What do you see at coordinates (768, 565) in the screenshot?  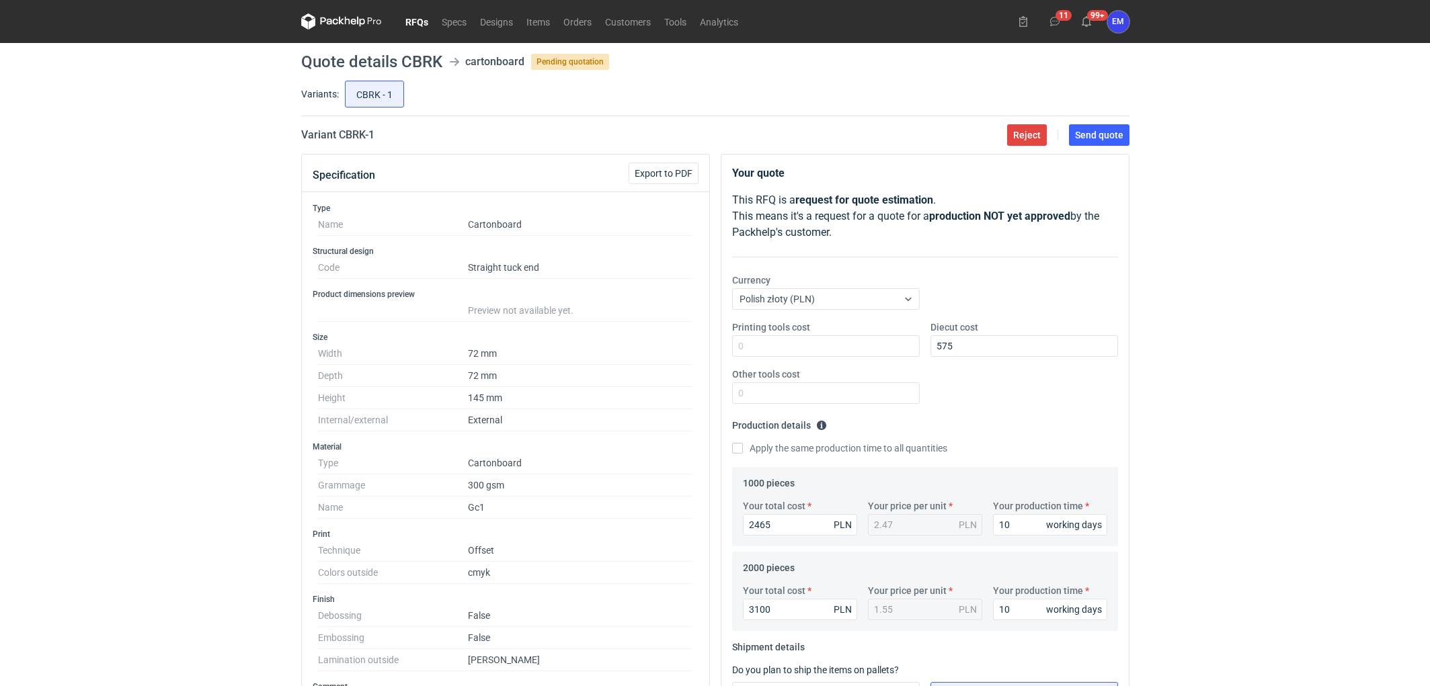 I see `legend: 2000 pieces` at bounding box center [768, 565].